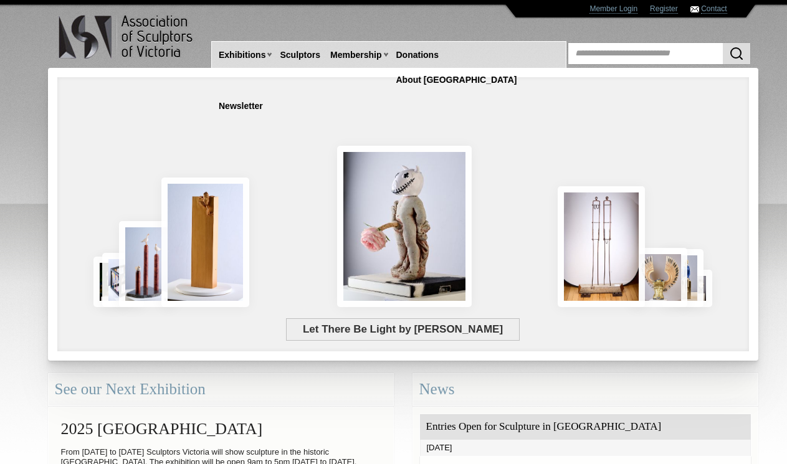 The width and height of the screenshot is (787, 464). Describe the element at coordinates (206, 242) in the screenshot. I see `img: Little Frog. Big Climb` at that location.